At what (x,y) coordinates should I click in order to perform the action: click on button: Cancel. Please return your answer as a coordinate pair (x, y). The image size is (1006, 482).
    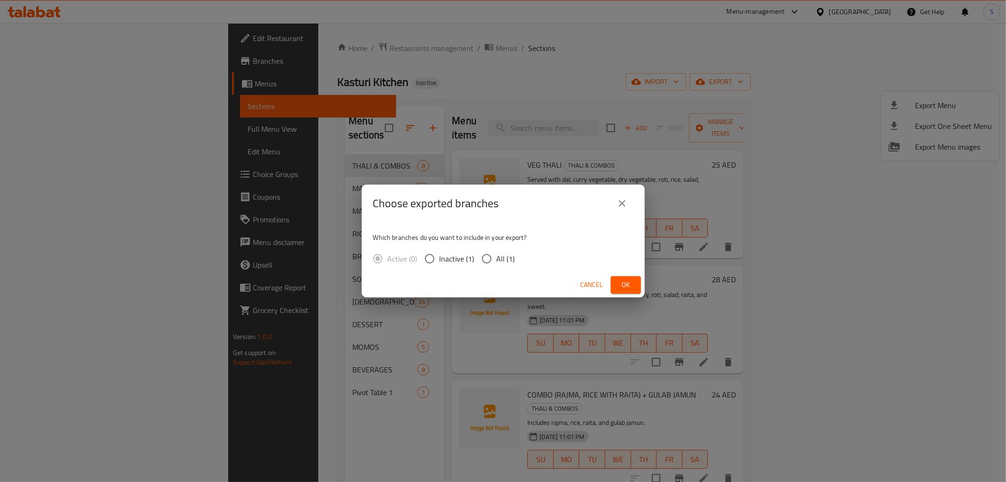
    Looking at the image, I should click on (592, 284).